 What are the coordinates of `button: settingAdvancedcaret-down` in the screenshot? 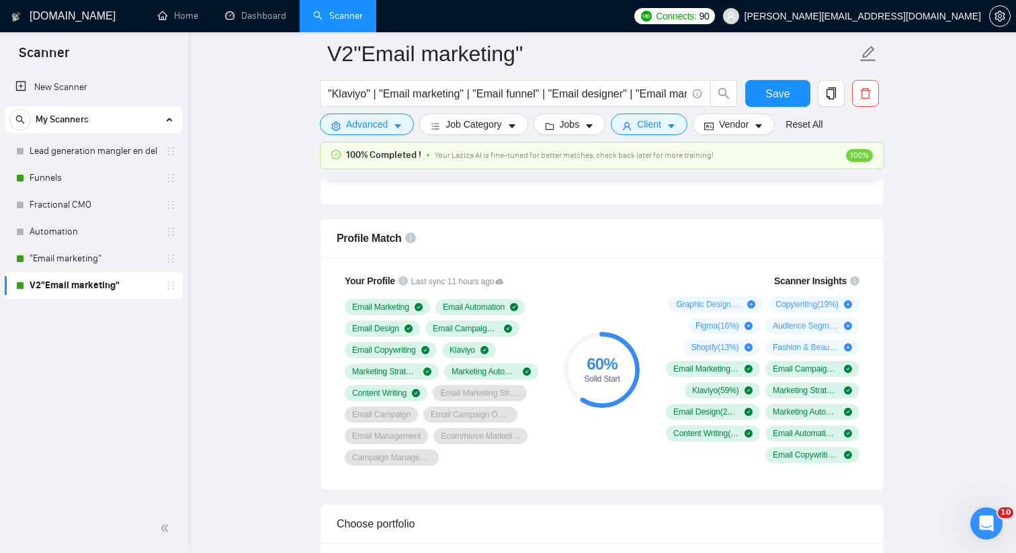 It's located at (367, 124).